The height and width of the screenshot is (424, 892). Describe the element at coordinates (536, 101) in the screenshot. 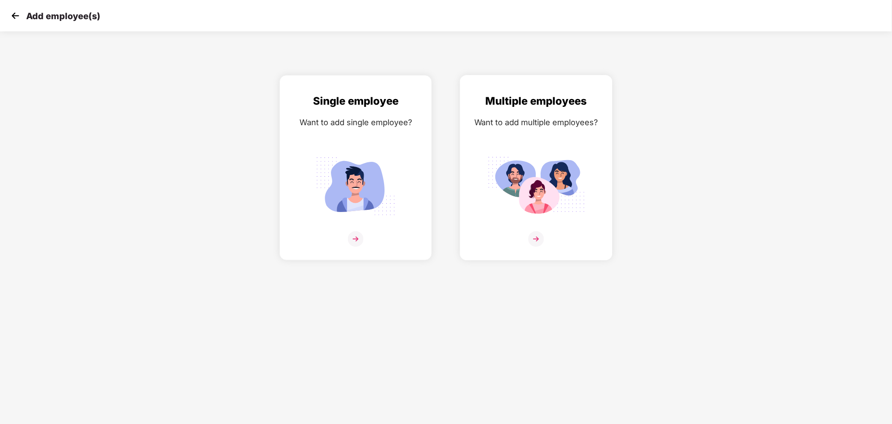

I see `div: Multiple employees` at that location.